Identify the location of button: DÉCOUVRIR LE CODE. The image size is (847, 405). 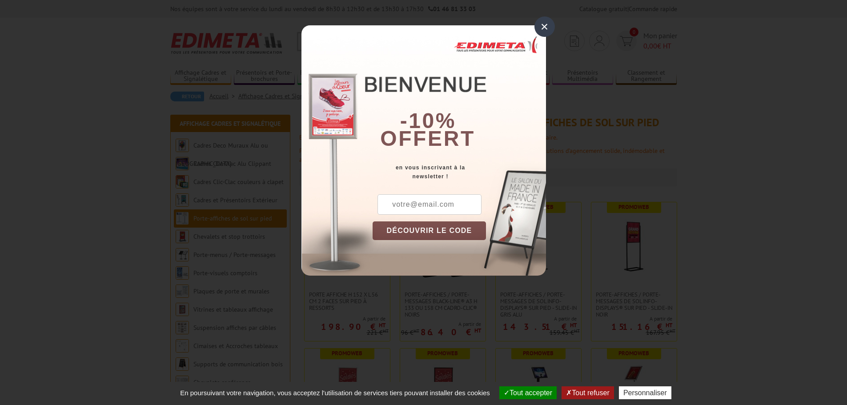
(429, 231).